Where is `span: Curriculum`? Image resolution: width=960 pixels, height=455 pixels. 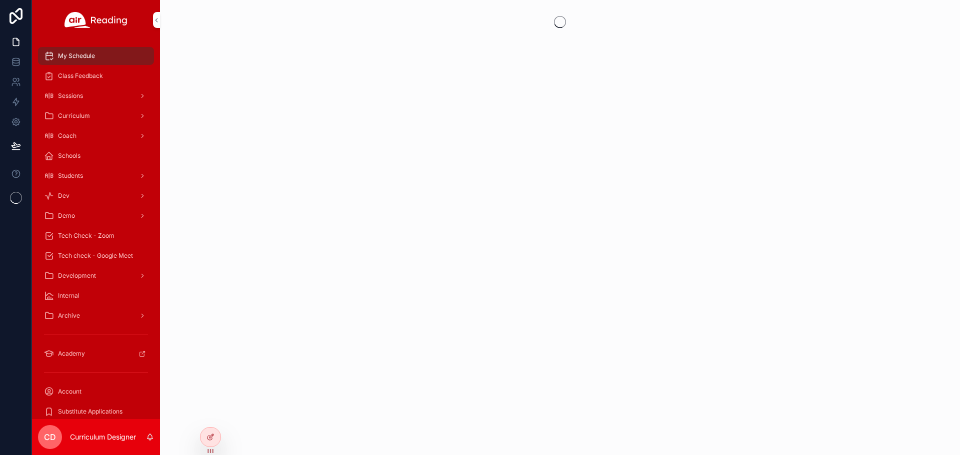 span: Curriculum is located at coordinates (74, 116).